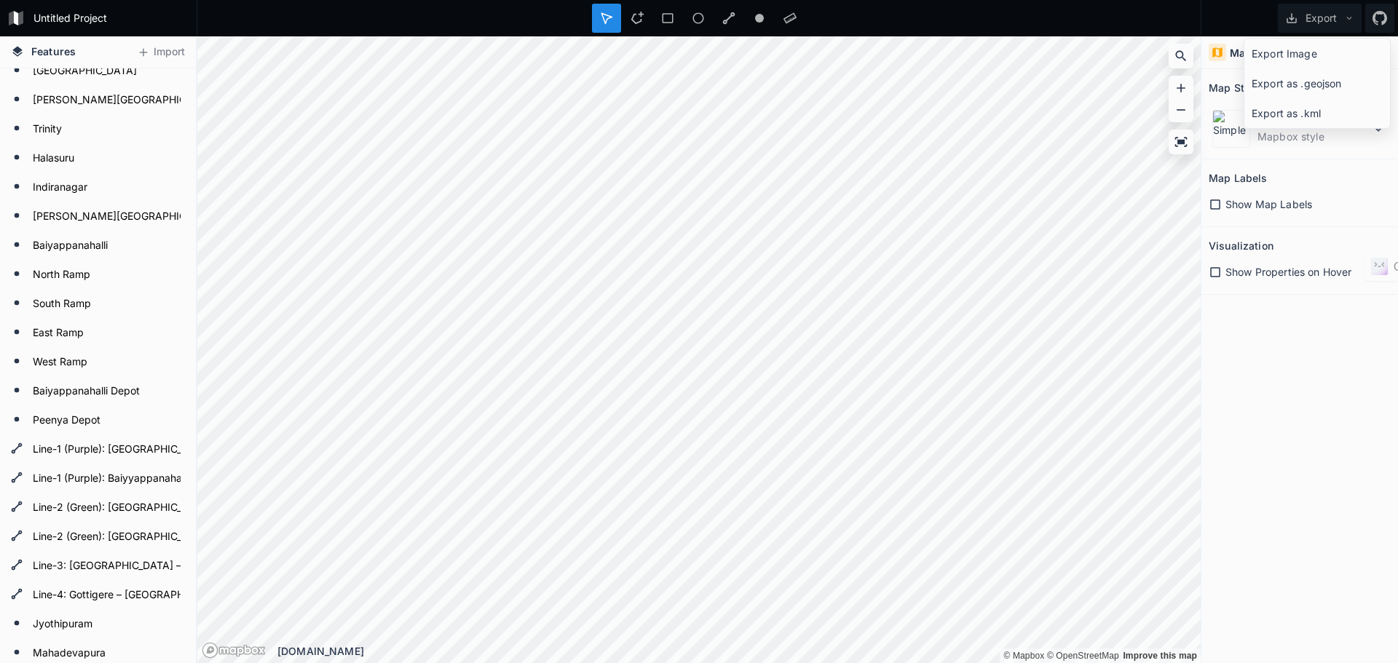 The width and height of the screenshot is (1398, 663). Describe the element at coordinates (1313, 136) in the screenshot. I see `dd: Mapbox style` at that location.